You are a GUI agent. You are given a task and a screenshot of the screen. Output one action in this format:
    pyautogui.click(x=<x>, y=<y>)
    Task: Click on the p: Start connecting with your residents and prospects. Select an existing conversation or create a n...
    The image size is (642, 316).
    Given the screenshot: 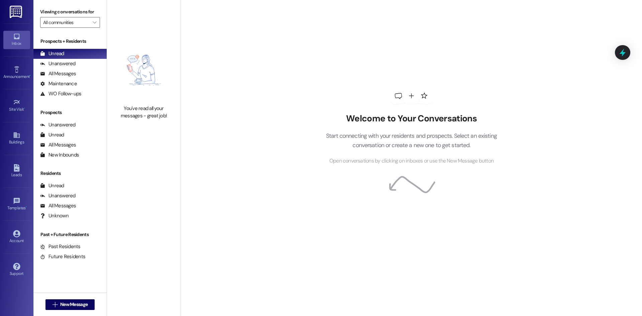 What is the action you would take?
    pyautogui.click(x=411, y=140)
    